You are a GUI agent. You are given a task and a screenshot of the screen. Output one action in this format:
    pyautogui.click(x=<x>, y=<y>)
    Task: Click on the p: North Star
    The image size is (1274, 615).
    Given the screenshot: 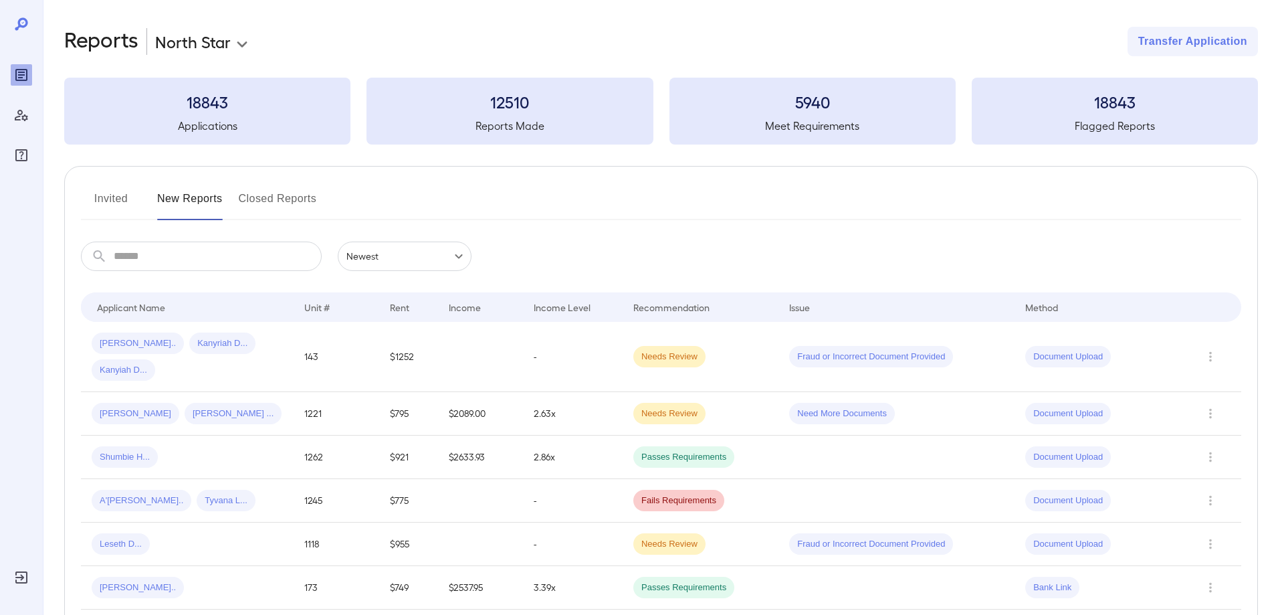 What is the action you would take?
    pyautogui.click(x=193, y=41)
    